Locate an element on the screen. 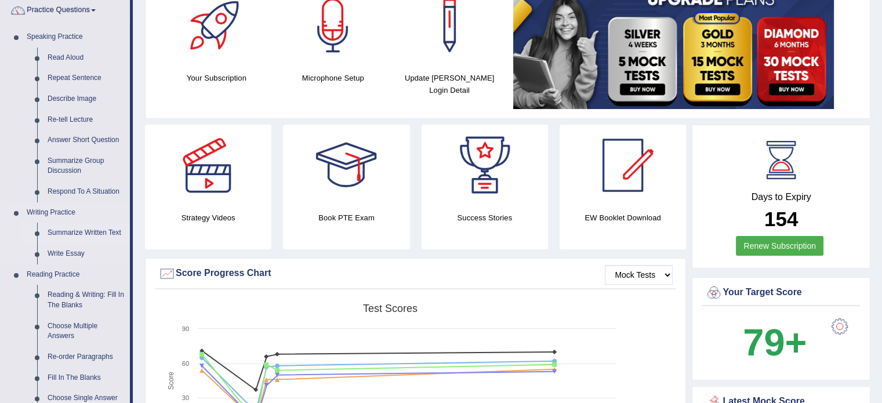 Image resolution: width=882 pixels, height=403 pixels. text: 90 is located at coordinates (186, 329).